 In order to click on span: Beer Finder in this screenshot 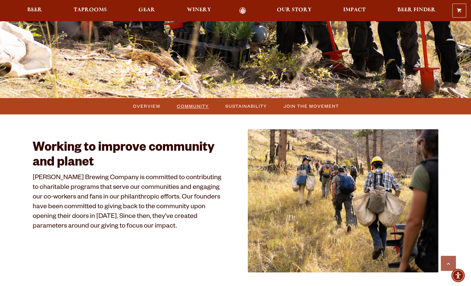, I will do `click(416, 10)`.